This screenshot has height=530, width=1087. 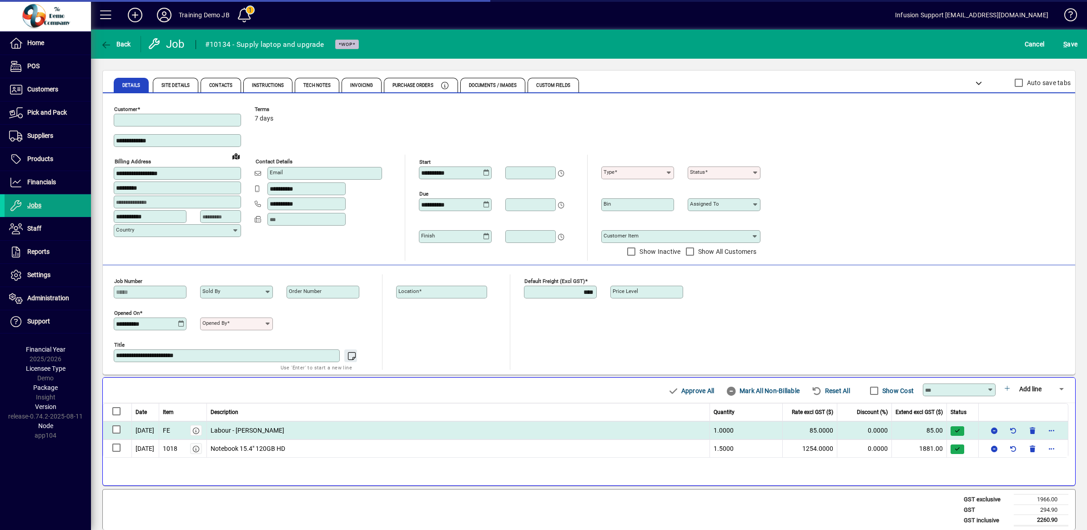 I want to click on label: Show Cost, so click(x=897, y=391).